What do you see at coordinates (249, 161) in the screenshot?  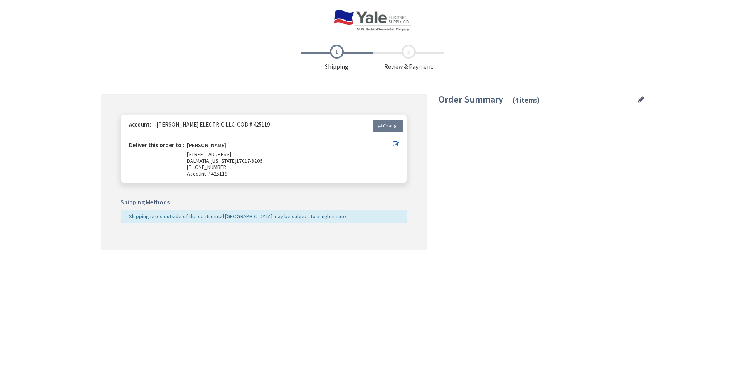 I see `span: 17017-8206` at bounding box center [249, 161].